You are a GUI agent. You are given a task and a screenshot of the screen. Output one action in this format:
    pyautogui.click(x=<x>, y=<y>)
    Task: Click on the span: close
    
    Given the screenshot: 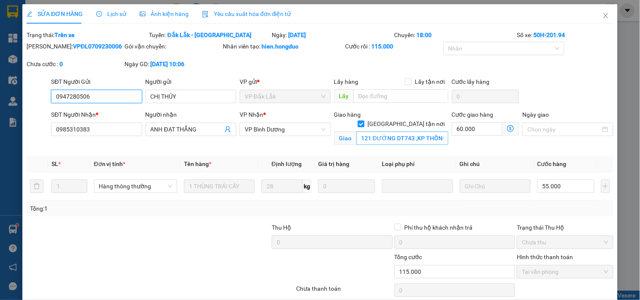 What is the action you would take?
    pyautogui.click(x=606, y=16)
    